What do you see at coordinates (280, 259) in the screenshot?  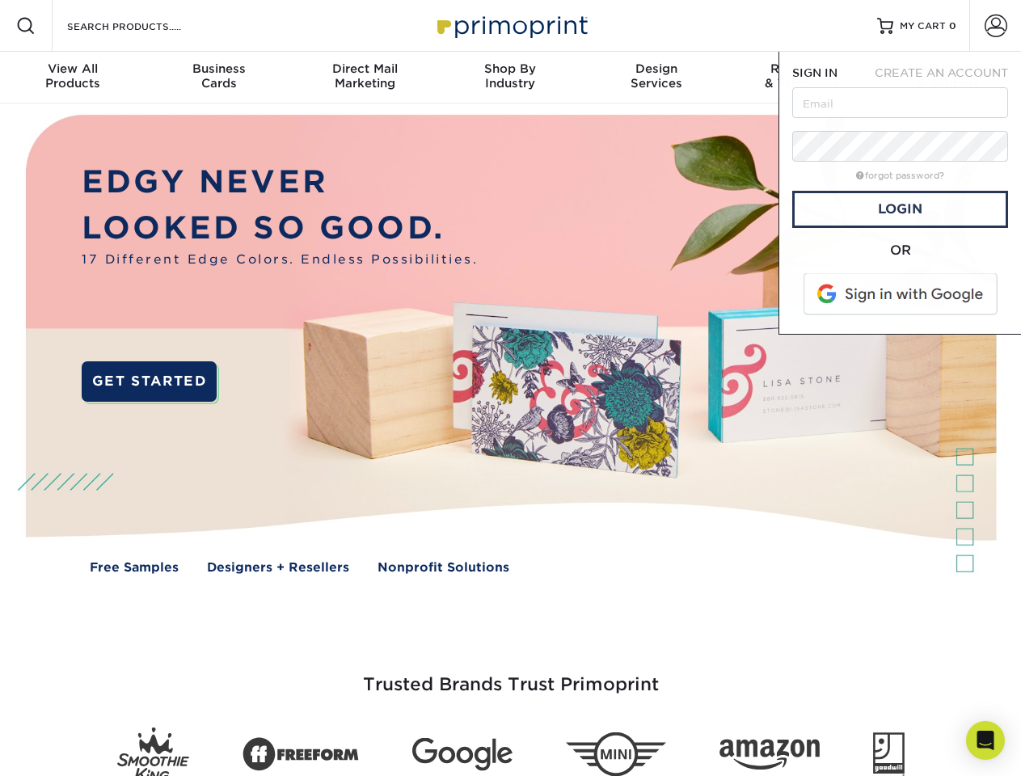 I see `span: 17 Different Edge Colors. Endless Possibilities.` at bounding box center [280, 259].